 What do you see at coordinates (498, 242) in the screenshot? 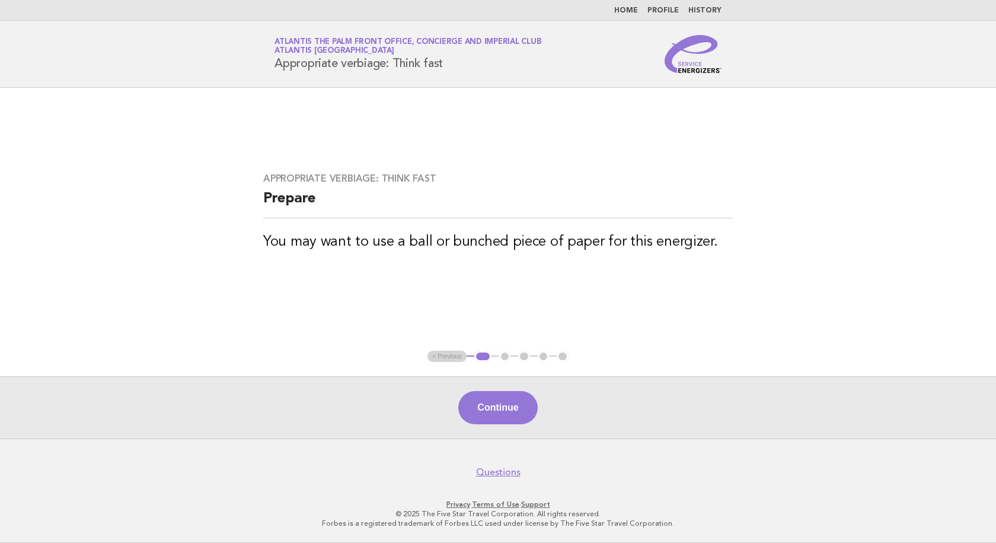
I see `h3: You may want to use a ball or bunched piece of paper for this energizer.` at bounding box center [498, 242].